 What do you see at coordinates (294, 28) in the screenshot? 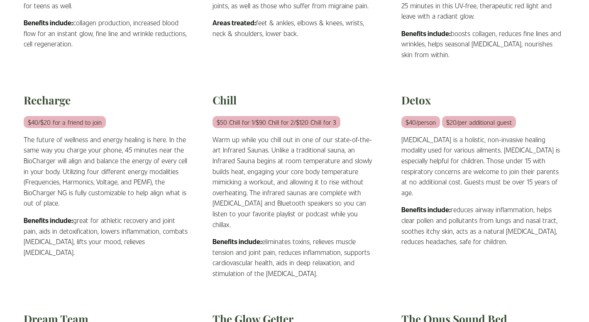
I see `p: feet & ankles, elbows & knees, wrists, neck & shoulders, lower back.` at bounding box center [294, 28].